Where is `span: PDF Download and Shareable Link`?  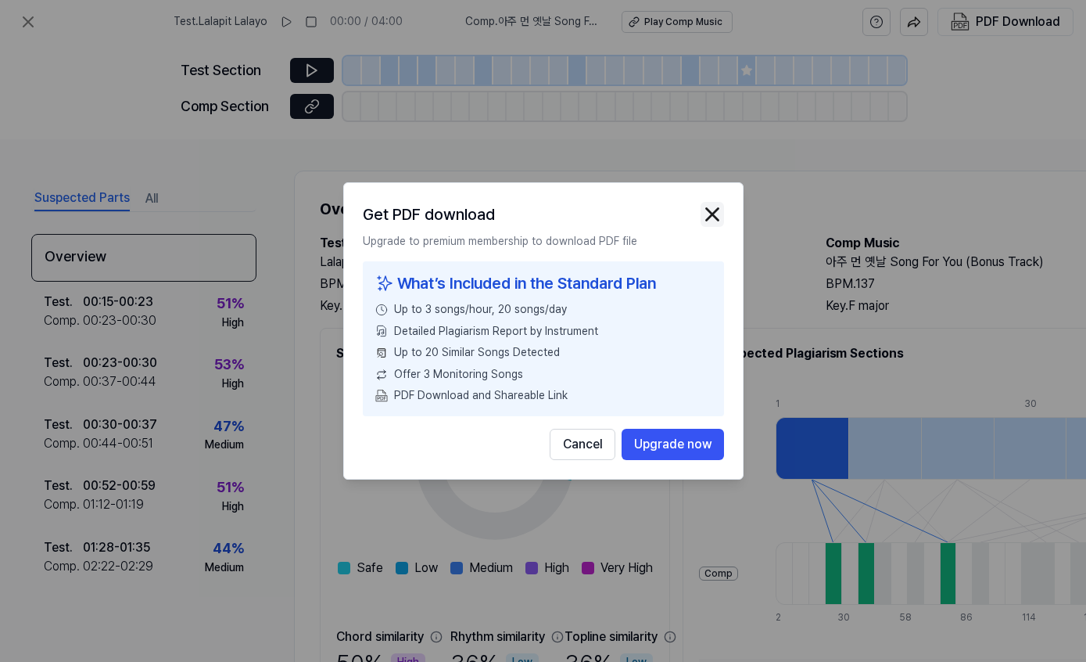 span: PDF Download and Shareable Link is located at coordinates (481, 396).